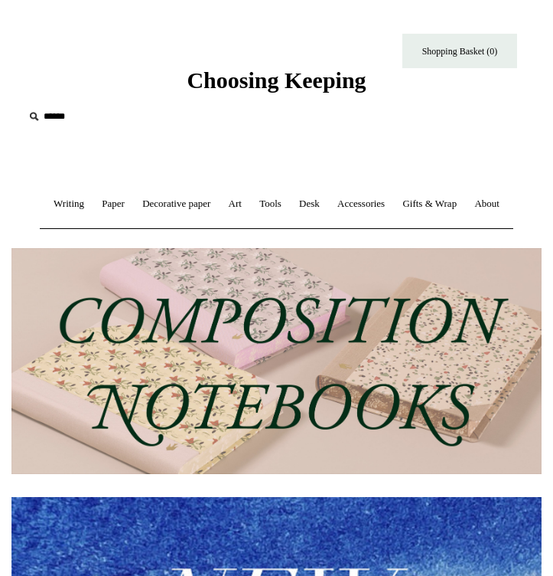 This screenshot has width=553, height=576. I want to click on span: Choosing Keeping, so click(276, 80).